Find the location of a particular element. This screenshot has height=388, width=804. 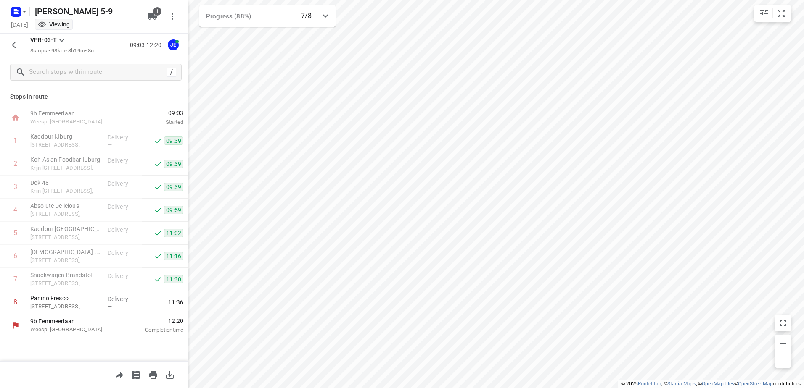

p: Koh Asian Foodbar IJburg is located at coordinates (66, 160).